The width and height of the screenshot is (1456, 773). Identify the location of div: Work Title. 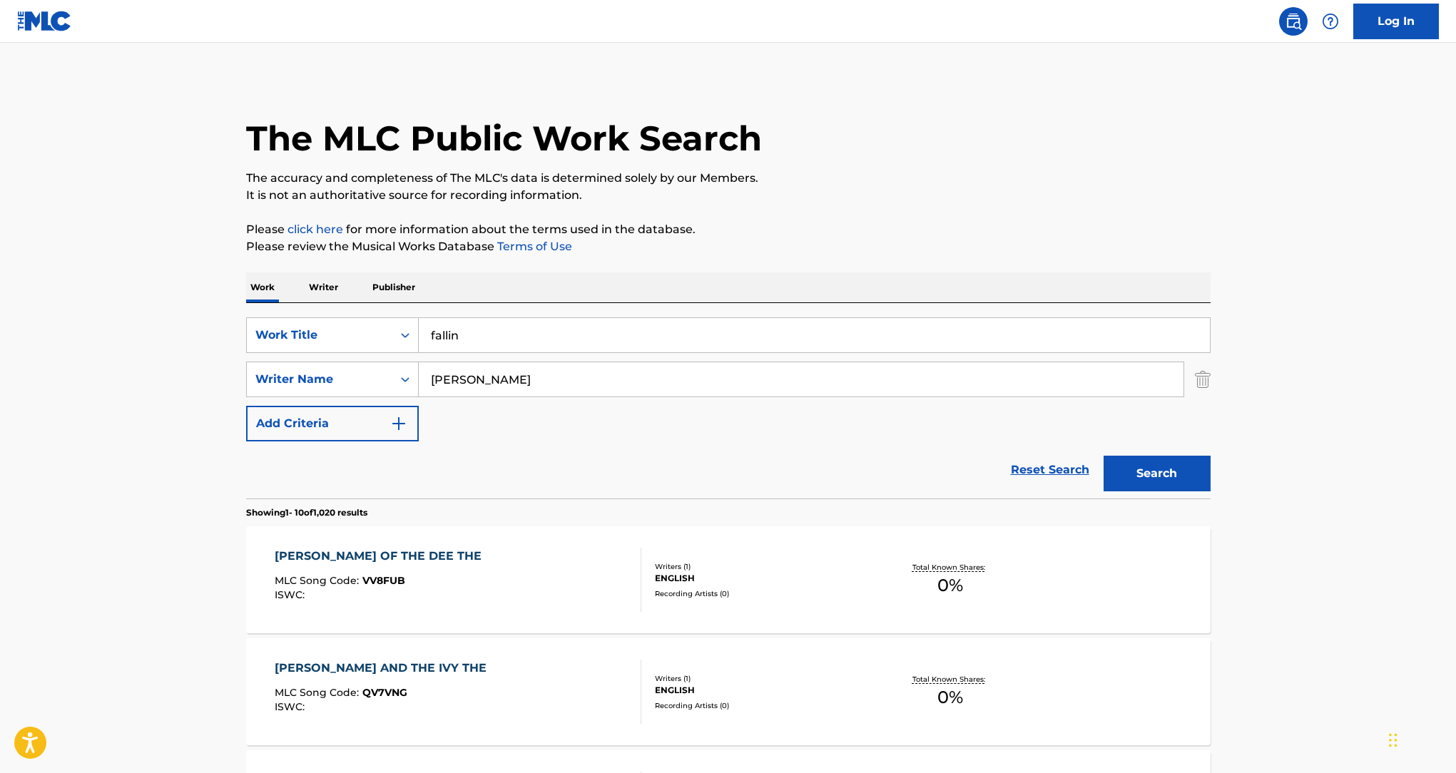
(320, 335).